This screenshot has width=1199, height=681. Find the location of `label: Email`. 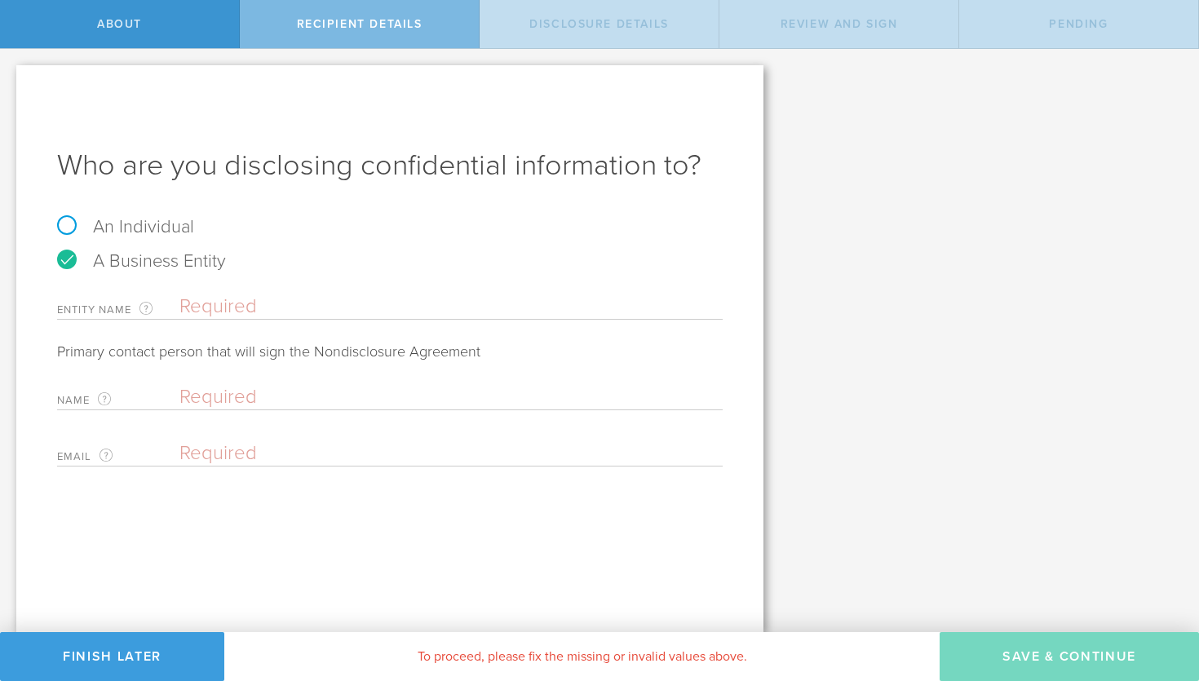

label: Email is located at coordinates (118, 456).